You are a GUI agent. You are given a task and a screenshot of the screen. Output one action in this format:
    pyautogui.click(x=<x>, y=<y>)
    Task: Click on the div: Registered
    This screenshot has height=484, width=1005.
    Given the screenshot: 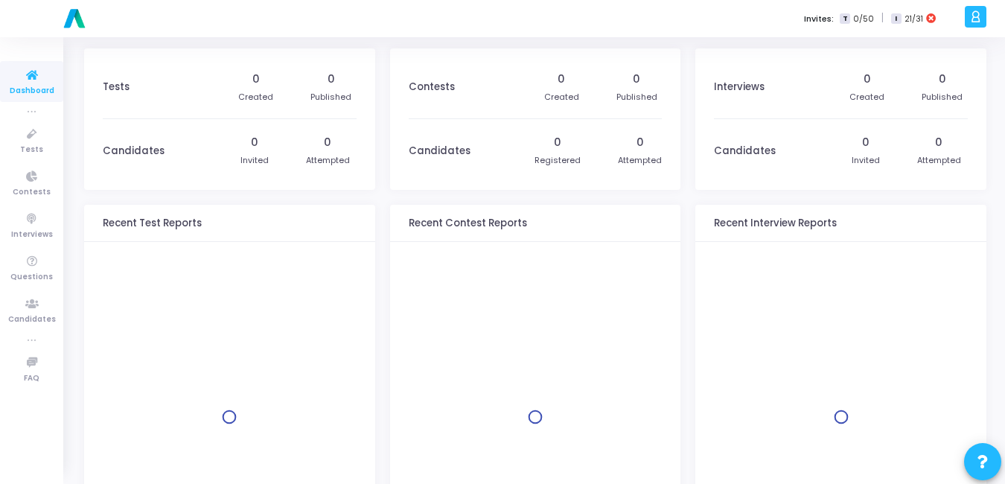 What is the action you would take?
    pyautogui.click(x=558, y=160)
    